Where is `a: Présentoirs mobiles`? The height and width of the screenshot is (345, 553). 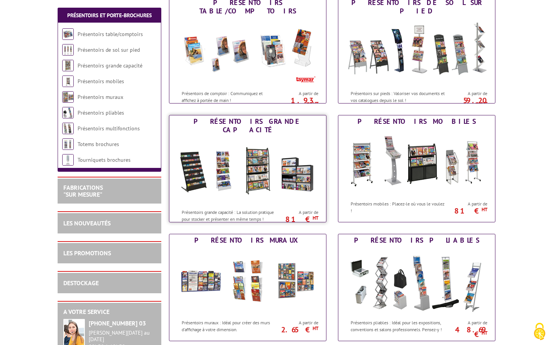
a: Présentoirs mobiles is located at coordinates (101, 81).